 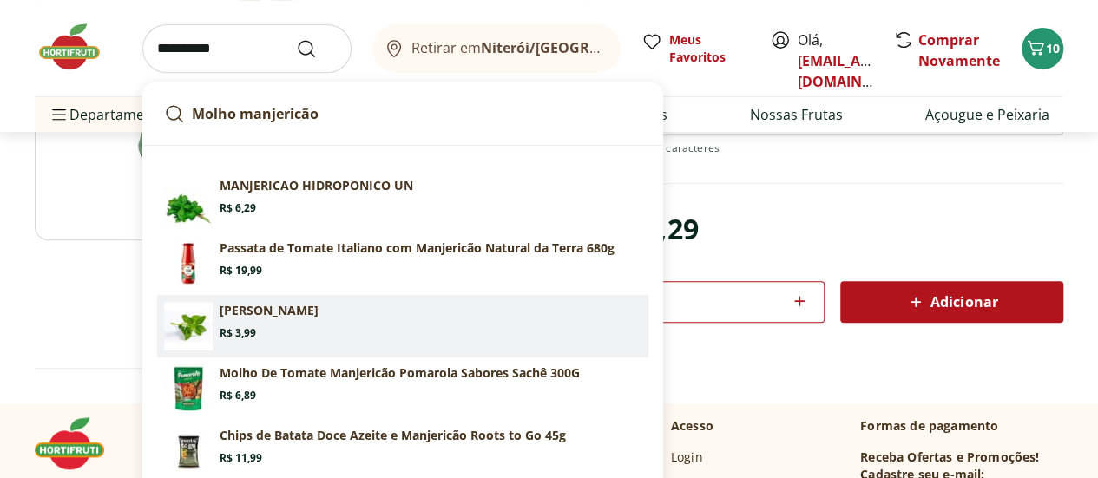 What do you see at coordinates (949, 457) in the screenshot?
I see `h3: Receba Ofertas e Promoções!` at bounding box center [949, 457].